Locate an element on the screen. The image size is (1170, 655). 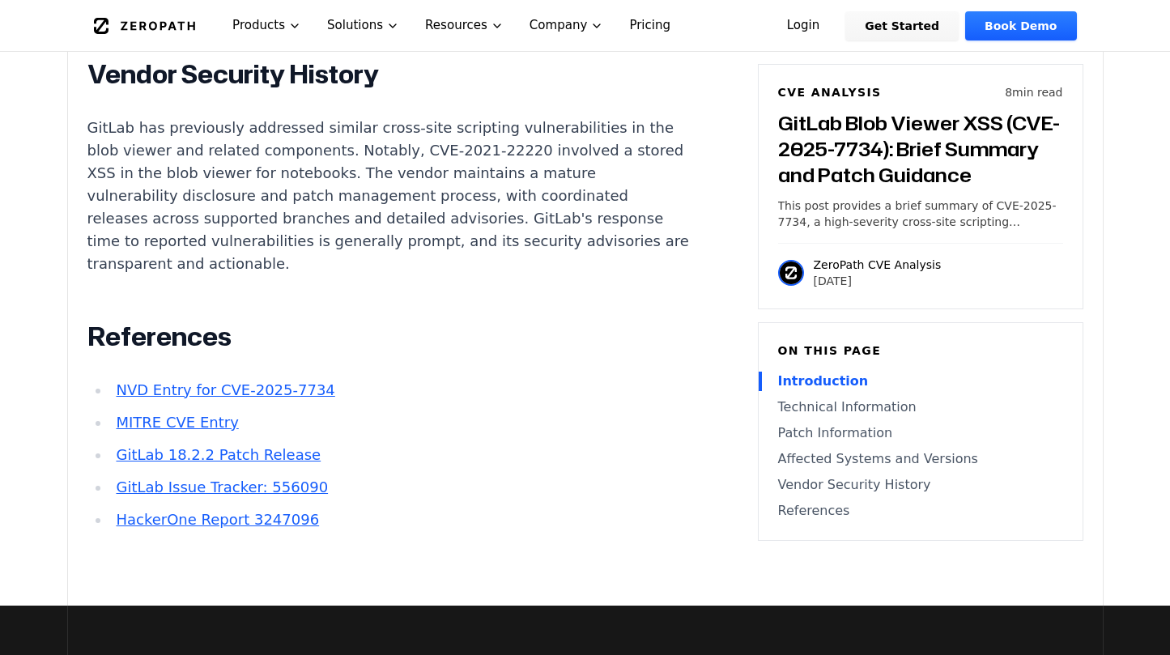
a: Get Started is located at coordinates (902, 26).